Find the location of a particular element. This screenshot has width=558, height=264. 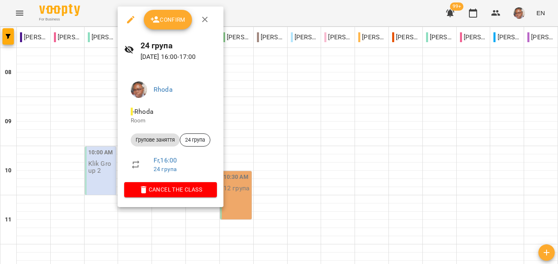

span: 24 група is located at coordinates (195, 140).